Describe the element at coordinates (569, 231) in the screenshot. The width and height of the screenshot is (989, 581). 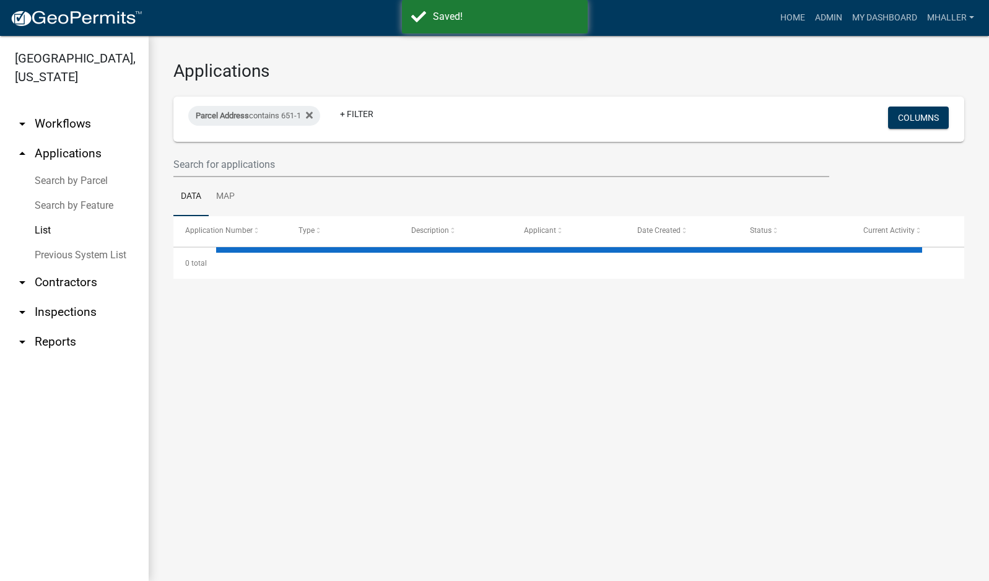
I see `datatable-header-cell: Applicant` at that location.